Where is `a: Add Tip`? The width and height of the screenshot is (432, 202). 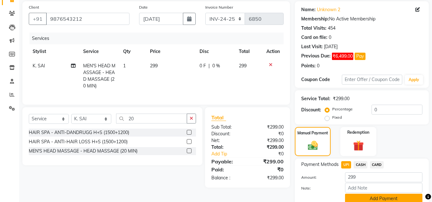 a: Add Tip is located at coordinates (230, 154).